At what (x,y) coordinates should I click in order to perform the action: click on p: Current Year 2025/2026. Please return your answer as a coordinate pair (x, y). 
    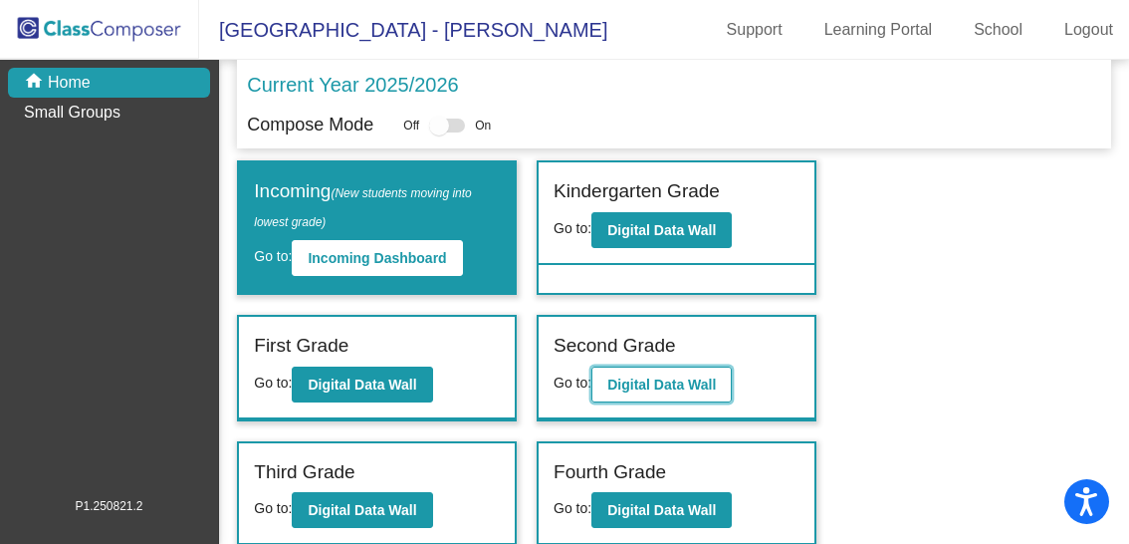
    Looking at the image, I should click on (352, 85).